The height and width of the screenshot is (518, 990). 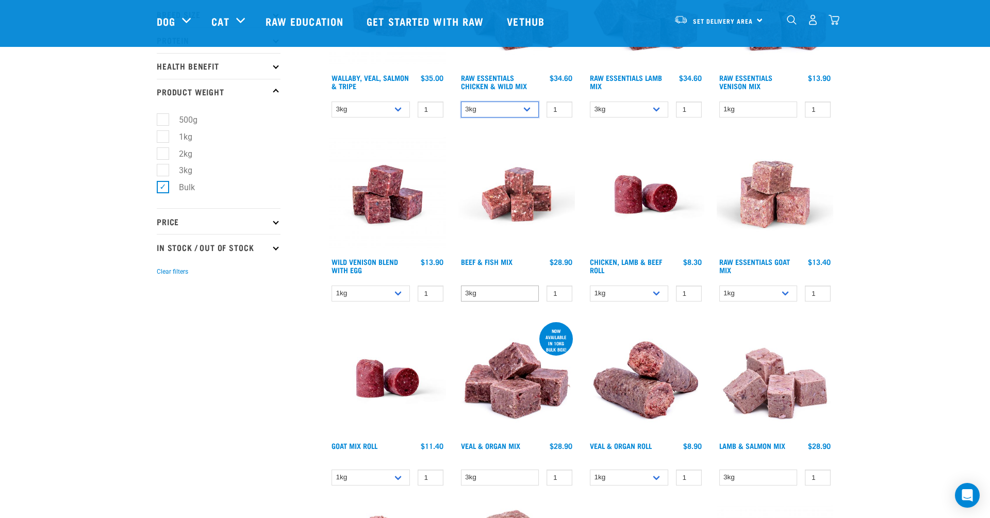 What do you see at coordinates (621, 446) in the screenshot?
I see `a: Veal & Organ Roll` at bounding box center [621, 446].